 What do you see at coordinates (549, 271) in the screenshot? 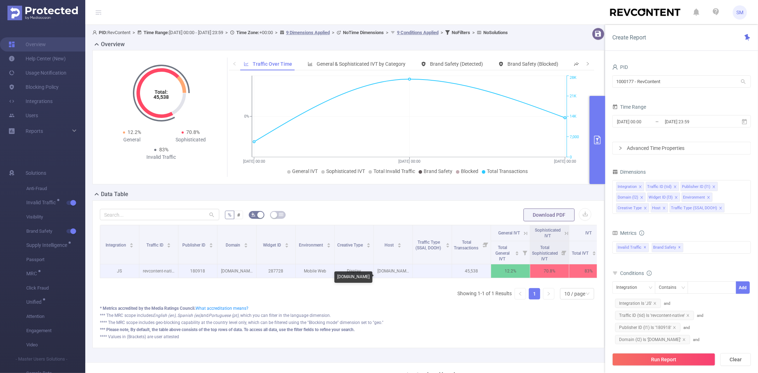
I see `p: 70.8%` at bounding box center [549, 271].